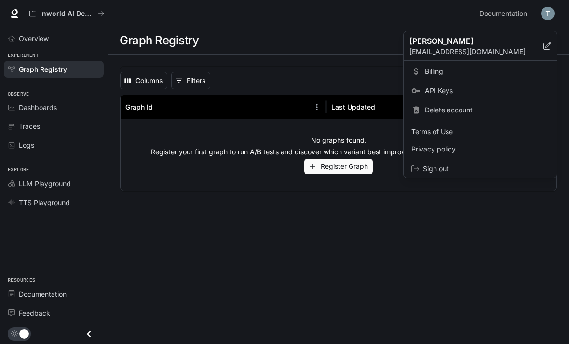  What do you see at coordinates (480, 132) in the screenshot?
I see `a: Terms of Use` at bounding box center [480, 132].